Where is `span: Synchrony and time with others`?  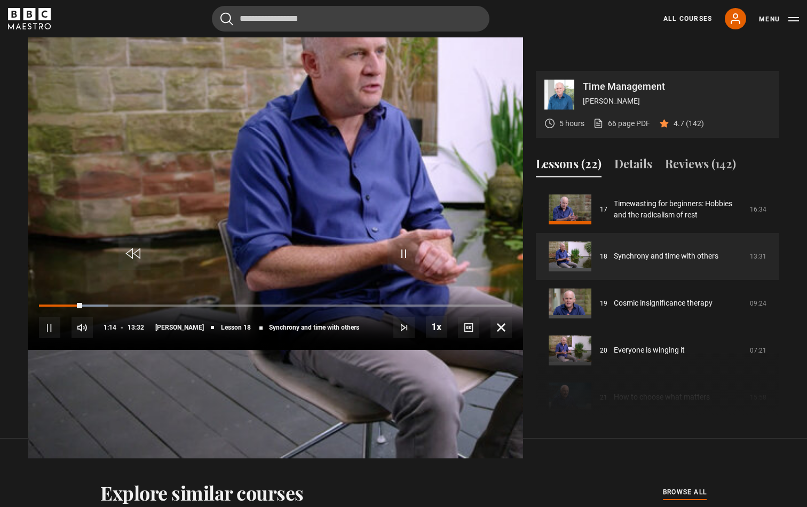 span: Synchrony and time with others is located at coordinates (314, 327).